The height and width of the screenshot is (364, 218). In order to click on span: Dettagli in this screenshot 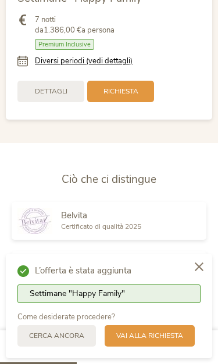, I will do `click(51, 91)`.